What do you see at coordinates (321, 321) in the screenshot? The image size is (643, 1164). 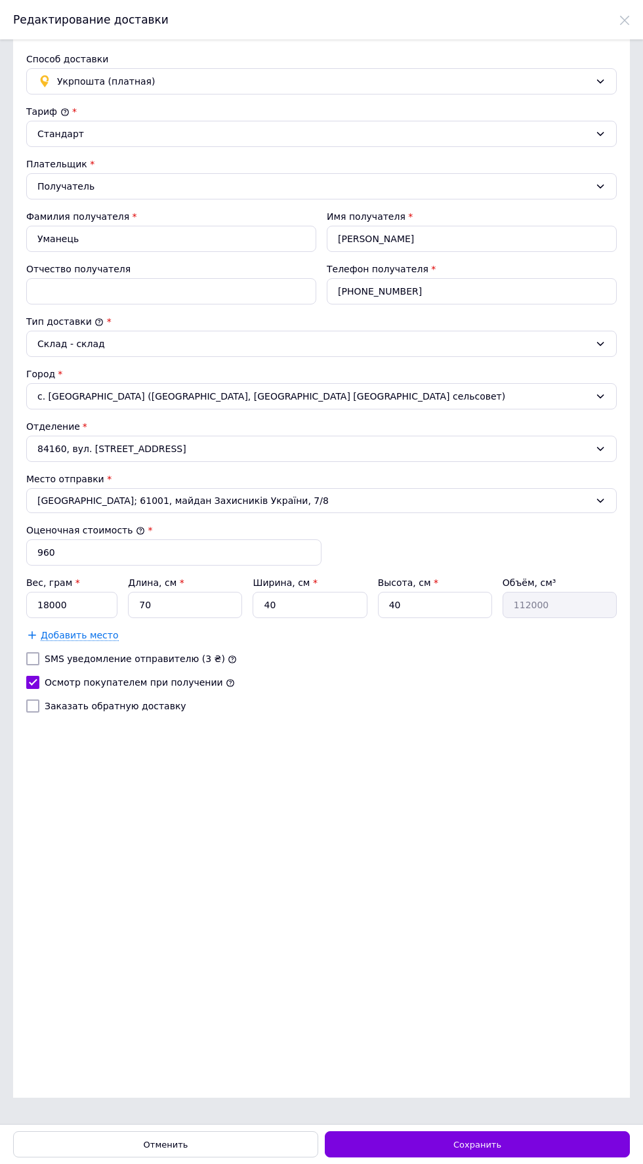 I see `div: Тип доставки` at bounding box center [321, 321].